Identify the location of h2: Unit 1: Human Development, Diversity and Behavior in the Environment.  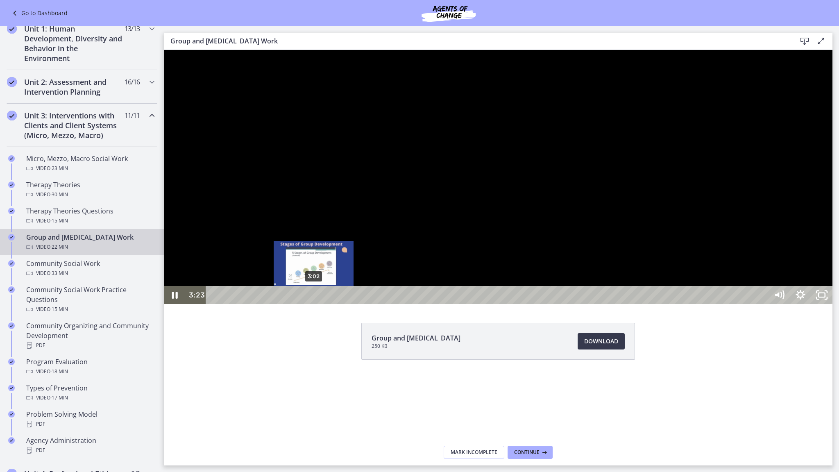
(74, 43).